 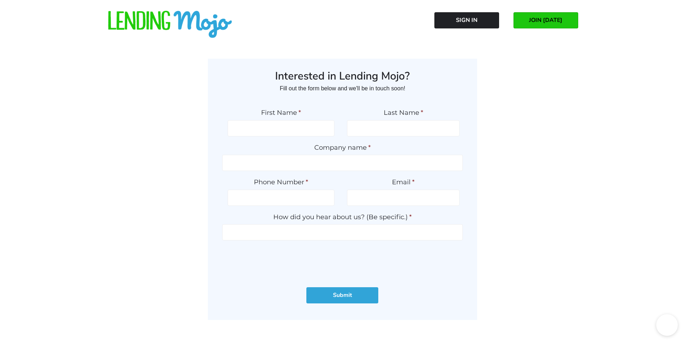 I want to click on label: Last Name, so click(x=403, y=113).